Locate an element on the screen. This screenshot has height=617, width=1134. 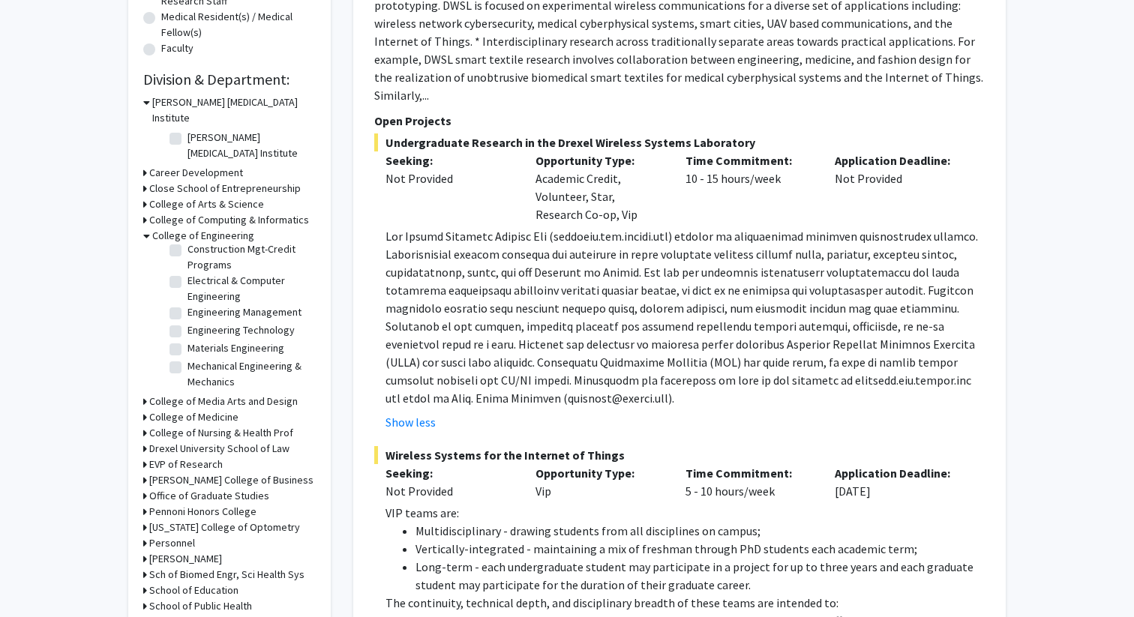
label: Faculty is located at coordinates (177, 48).